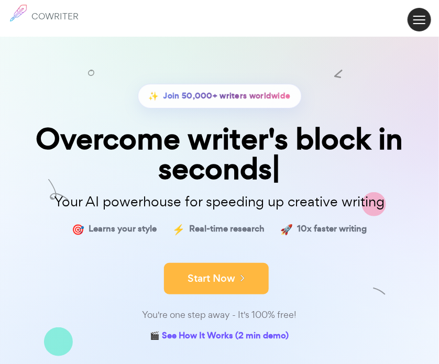 Image resolution: width=439 pixels, height=364 pixels. Describe the element at coordinates (219, 336) in the screenshot. I see `a: 🎬 See How It Works (2 min demo)` at that location.